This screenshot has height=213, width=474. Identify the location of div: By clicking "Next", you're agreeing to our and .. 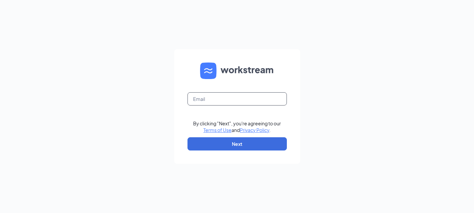
(237, 127).